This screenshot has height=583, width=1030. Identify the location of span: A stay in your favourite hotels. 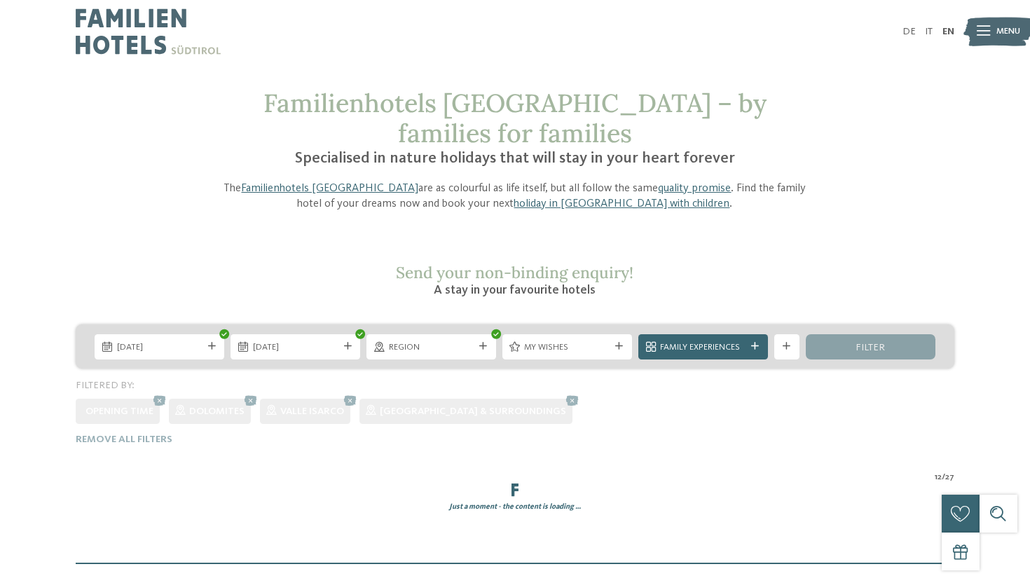
(514, 290).